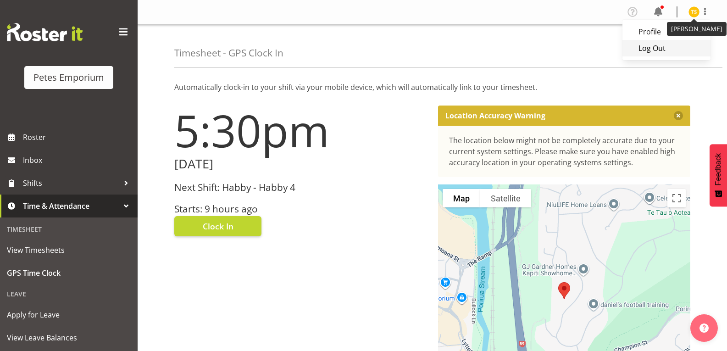  I want to click on button: Clock In, so click(218, 226).